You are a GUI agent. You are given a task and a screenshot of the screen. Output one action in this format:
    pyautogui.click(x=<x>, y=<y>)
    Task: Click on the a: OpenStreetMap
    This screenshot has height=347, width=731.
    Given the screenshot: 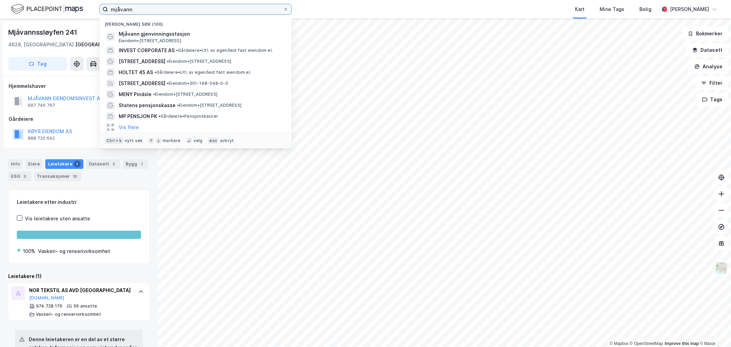 What is the action you would take?
    pyautogui.click(x=647, y=344)
    